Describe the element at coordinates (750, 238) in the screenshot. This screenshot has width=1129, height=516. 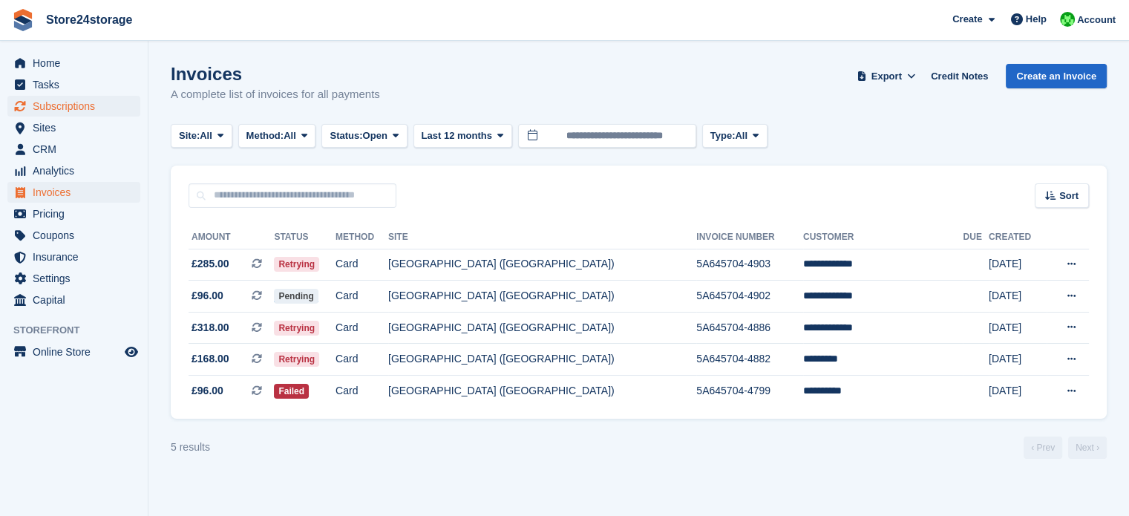
I see `th: Invoice Number` at that location.